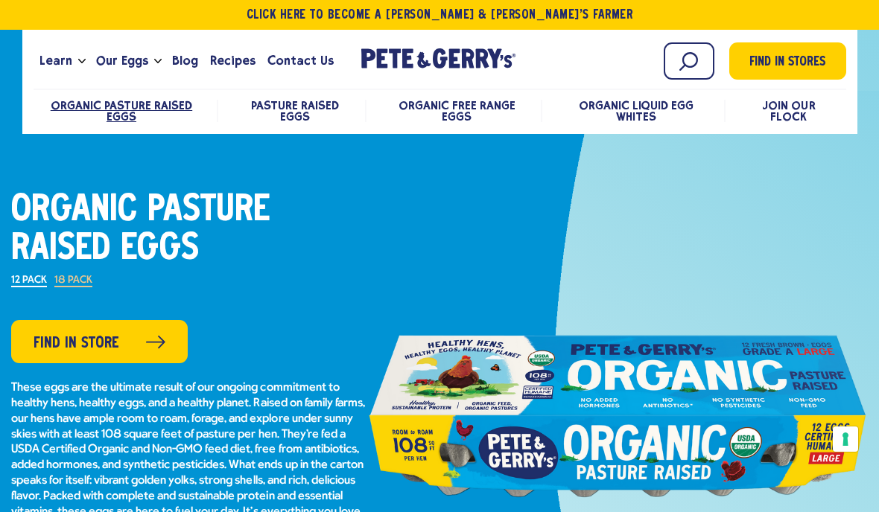 Image resolution: width=879 pixels, height=512 pixels. What do you see at coordinates (456, 111) in the screenshot?
I see `span: Organic Free Range Eggs` at bounding box center [456, 111].